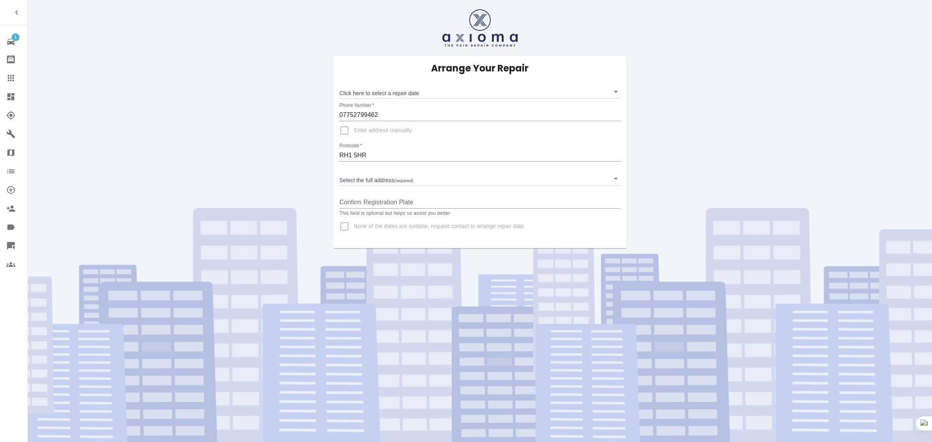  Describe the element at coordinates (16, 37) in the screenshot. I see `span: 1` at that location.